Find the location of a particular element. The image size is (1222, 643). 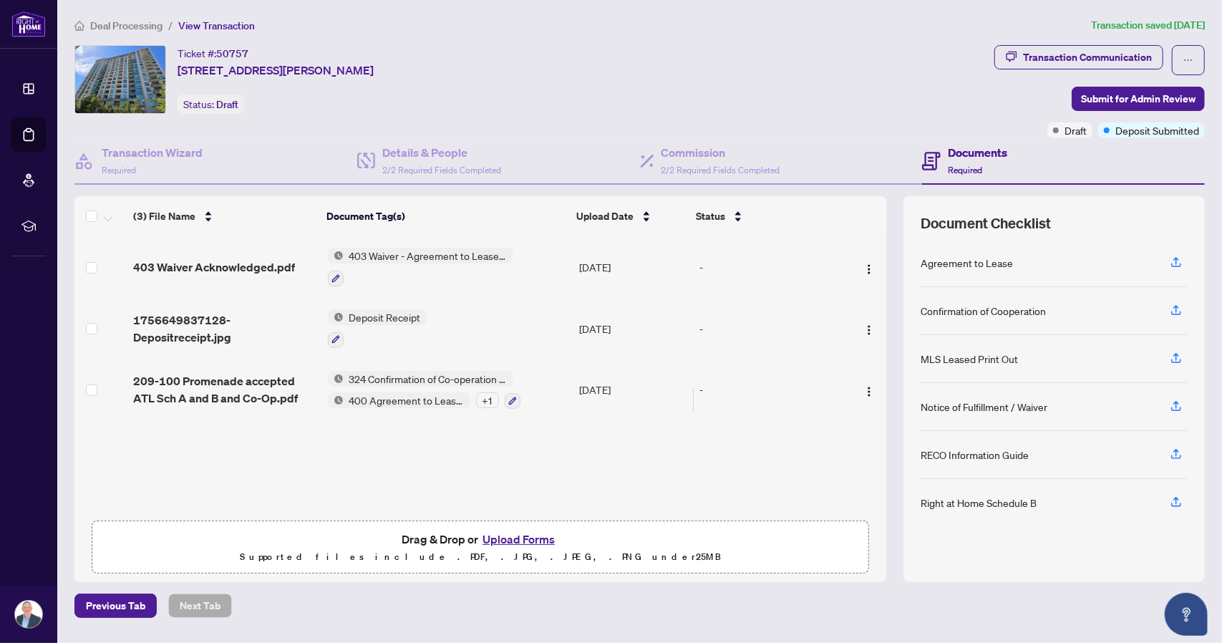

div: Confirmation of Cooperation is located at coordinates (983, 311).